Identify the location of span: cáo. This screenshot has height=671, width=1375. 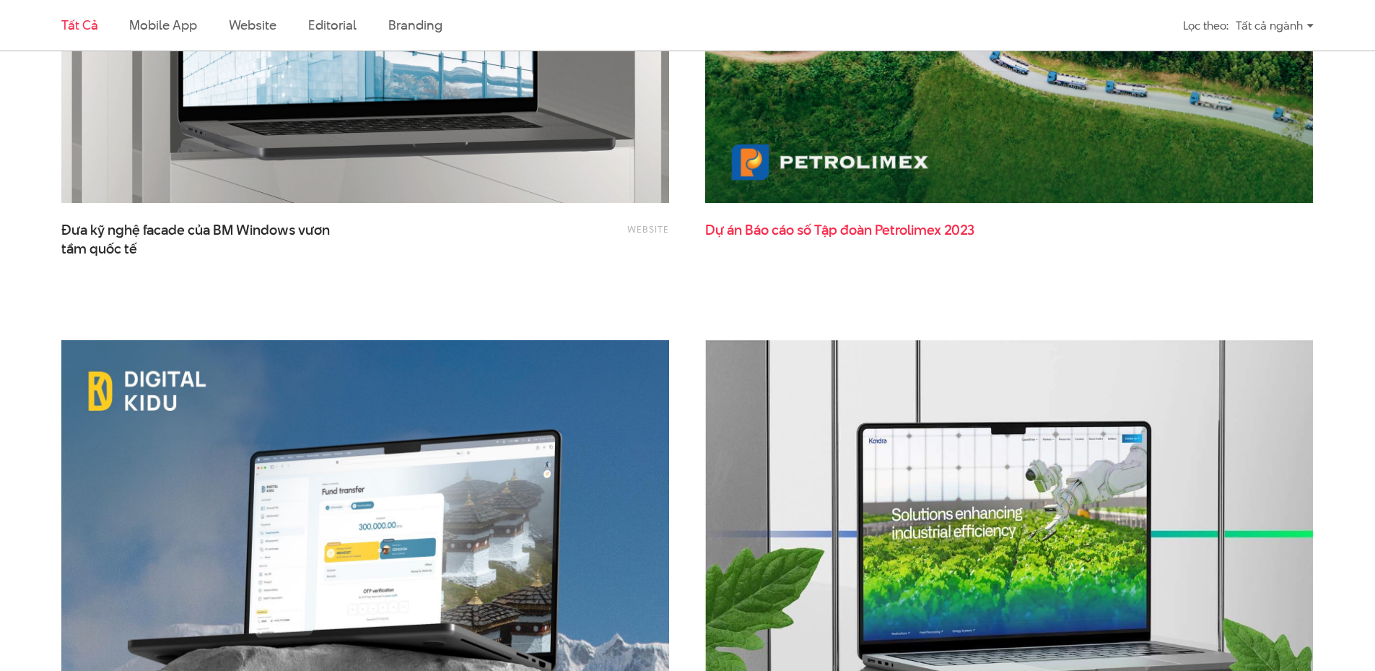
(782, 230).